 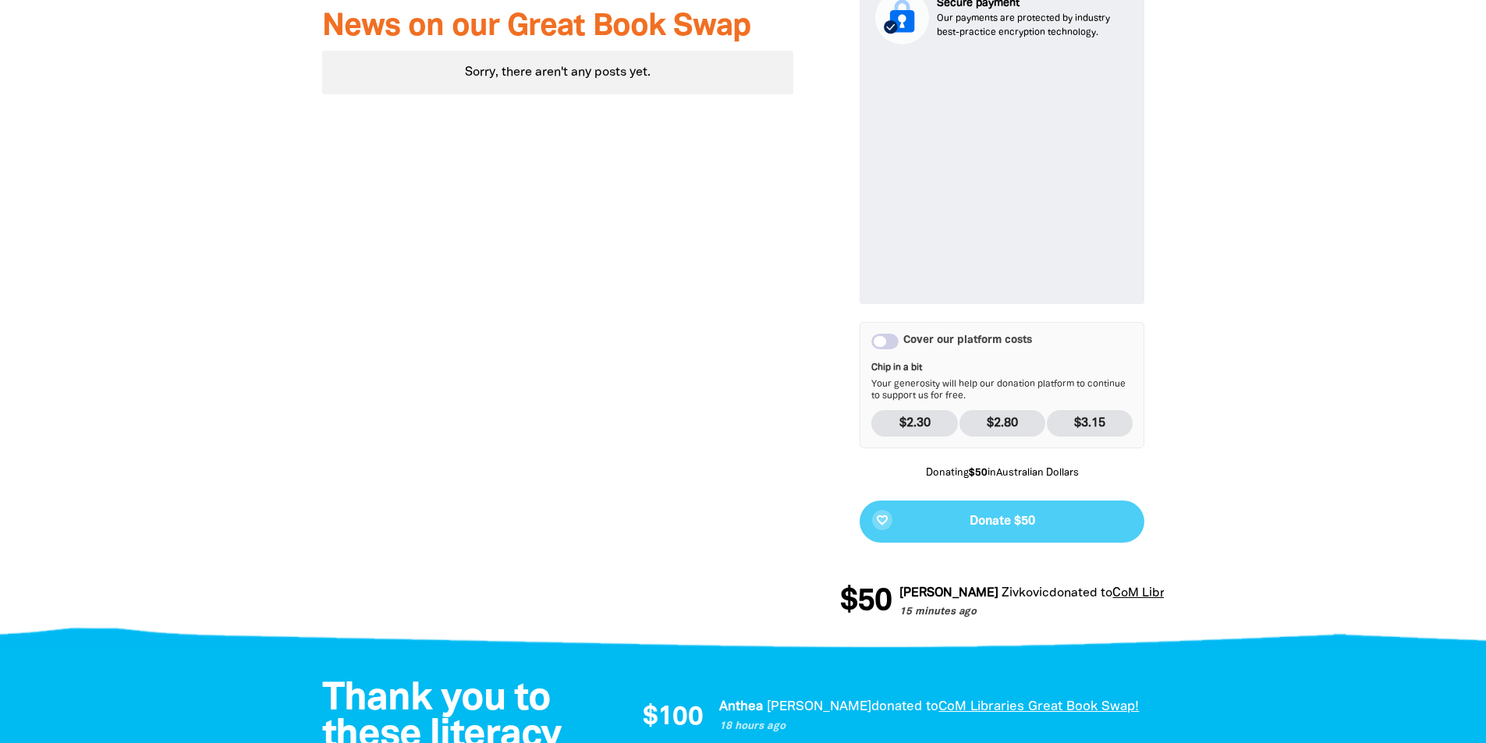 I want to click on p: $2.80, so click(x=1002, y=423).